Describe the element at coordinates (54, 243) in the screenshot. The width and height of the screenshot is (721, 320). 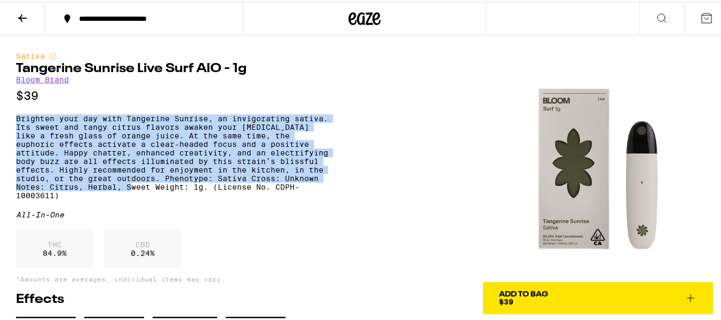
I see `p: THC` at that location.